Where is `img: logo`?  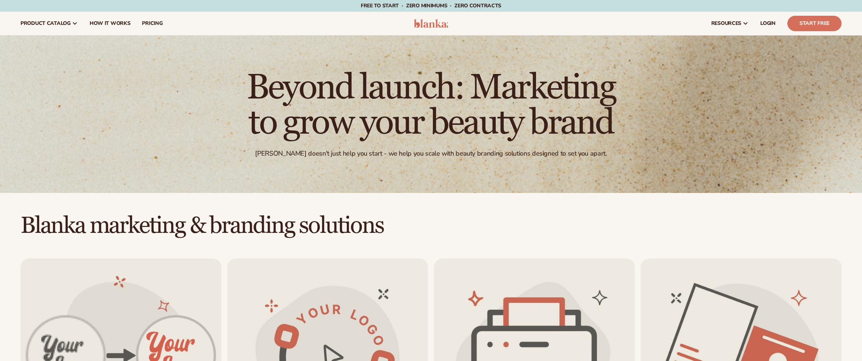
img: logo is located at coordinates (431, 23).